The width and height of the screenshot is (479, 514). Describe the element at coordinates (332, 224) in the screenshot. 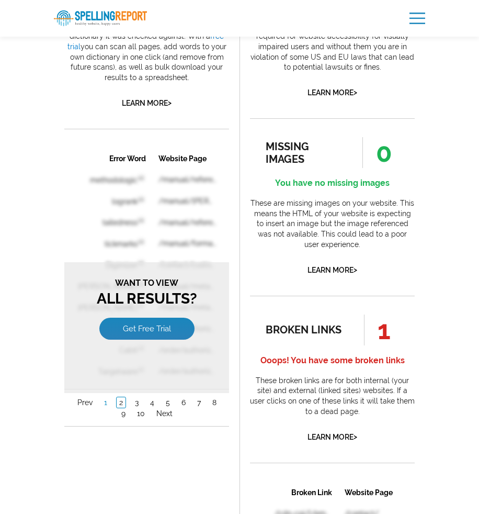

I see `p: These are missing images on your website. This means the HTML of your website is expecting to ins...` at that location.